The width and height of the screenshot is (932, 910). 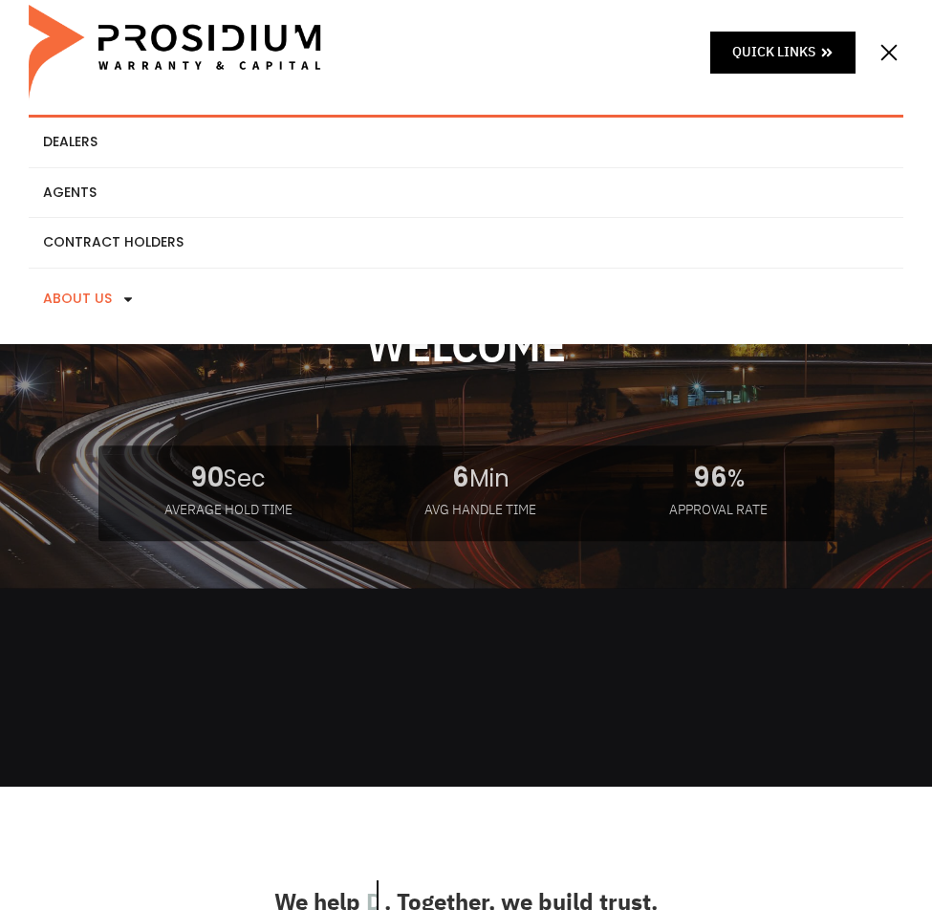 What do you see at coordinates (466, 348) in the screenshot?
I see `h2: Welcome` at bounding box center [466, 348].